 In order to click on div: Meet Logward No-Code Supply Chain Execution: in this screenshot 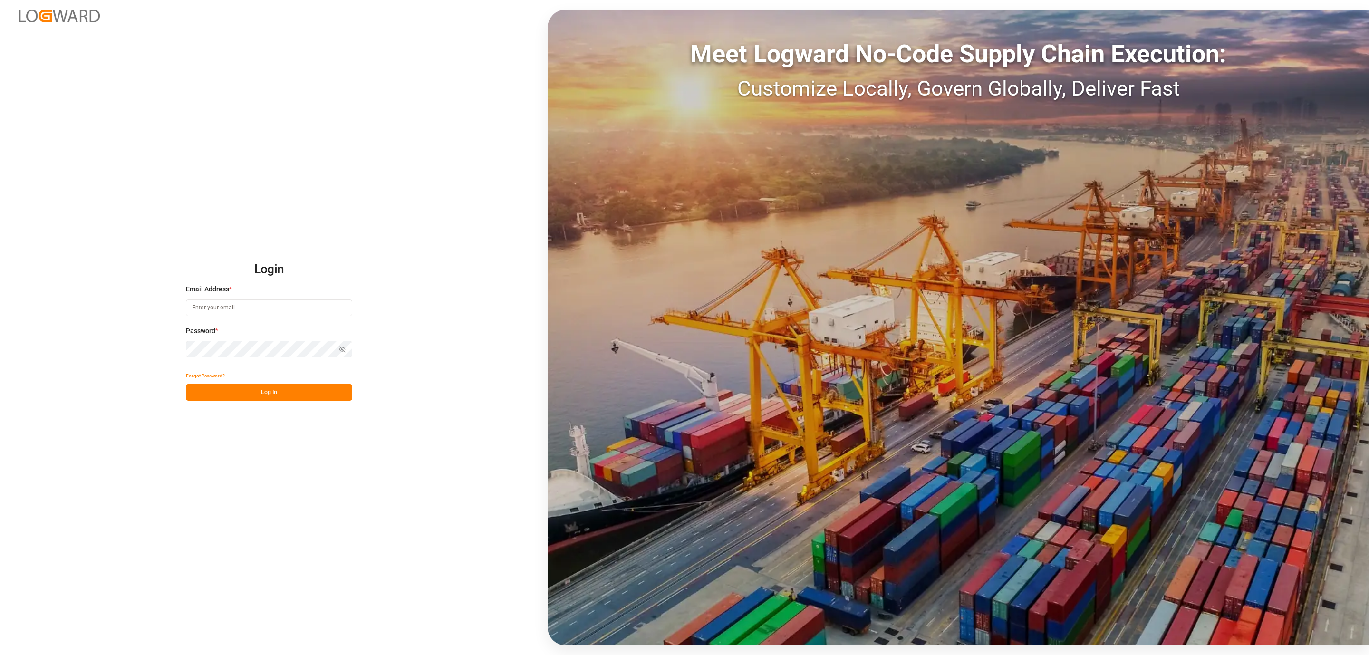, I will do `click(958, 54)`.